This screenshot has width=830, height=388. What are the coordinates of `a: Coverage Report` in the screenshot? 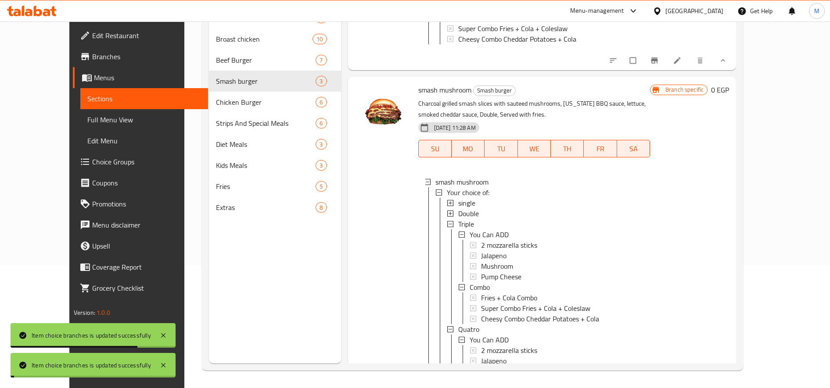 It's located at (140, 267).